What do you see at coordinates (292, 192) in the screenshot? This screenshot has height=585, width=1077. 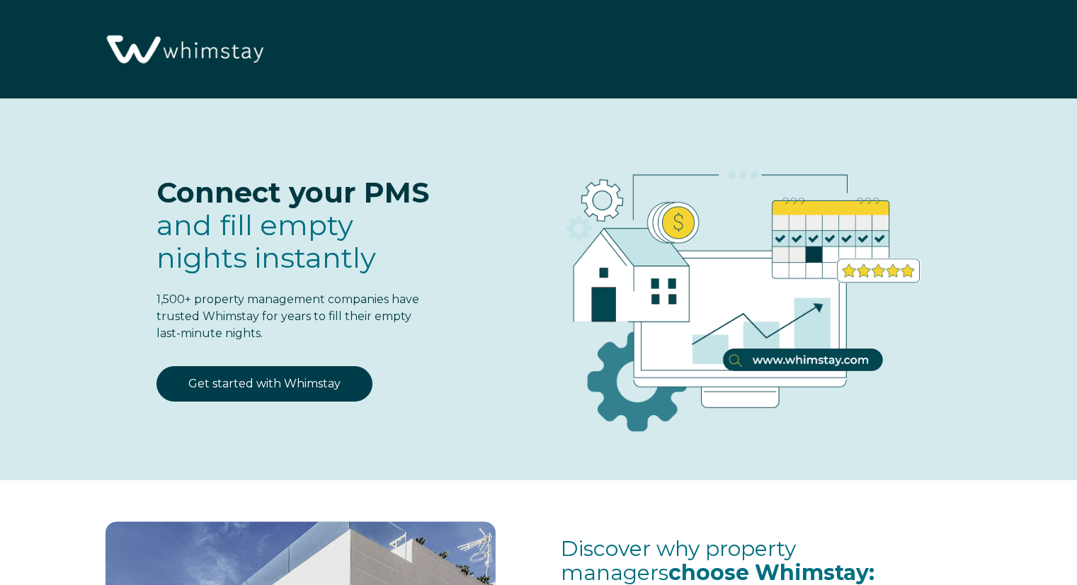 I see `span: Connect your PMS` at bounding box center [292, 192].